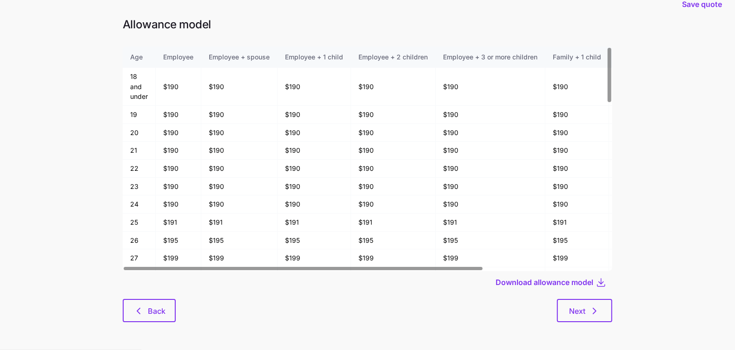 Image resolution: width=735 pixels, height=350 pixels. I want to click on td: 20, so click(139, 133).